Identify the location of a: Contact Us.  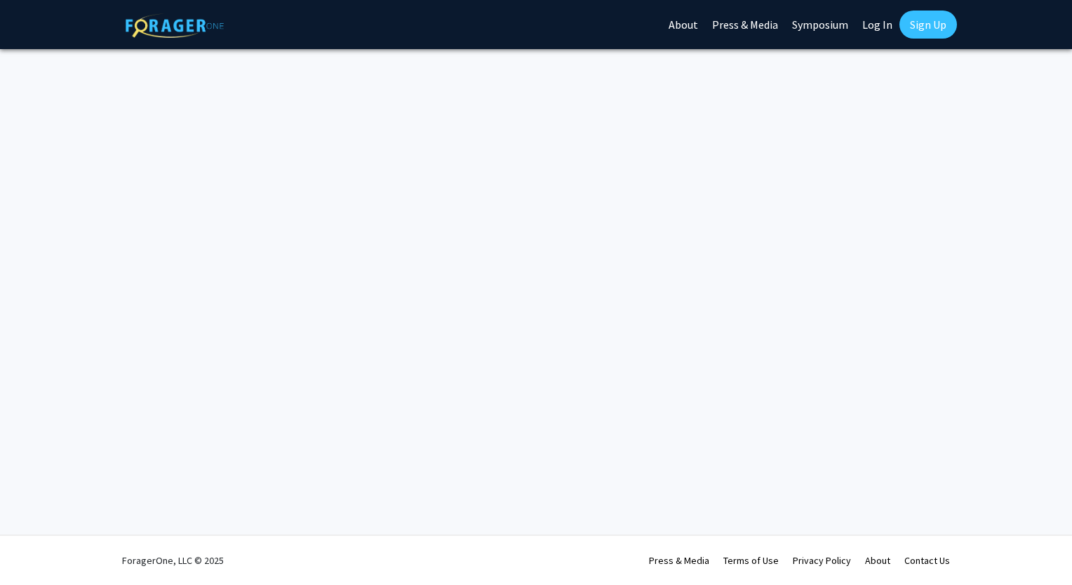
(927, 561).